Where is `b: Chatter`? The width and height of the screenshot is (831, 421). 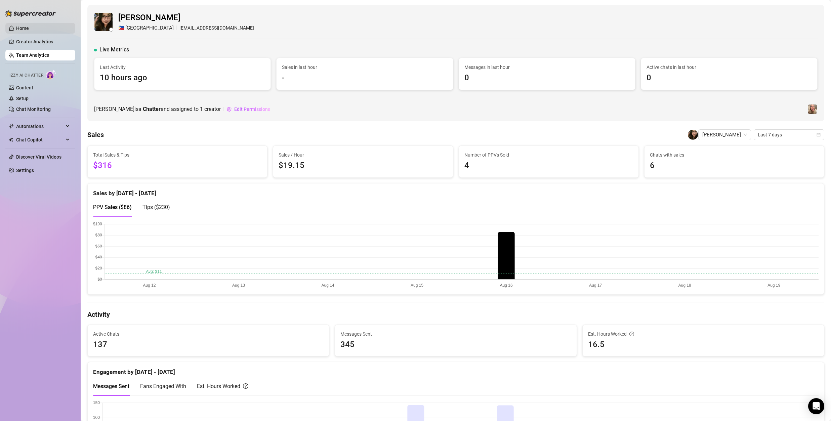 b: Chatter is located at coordinates (152, 109).